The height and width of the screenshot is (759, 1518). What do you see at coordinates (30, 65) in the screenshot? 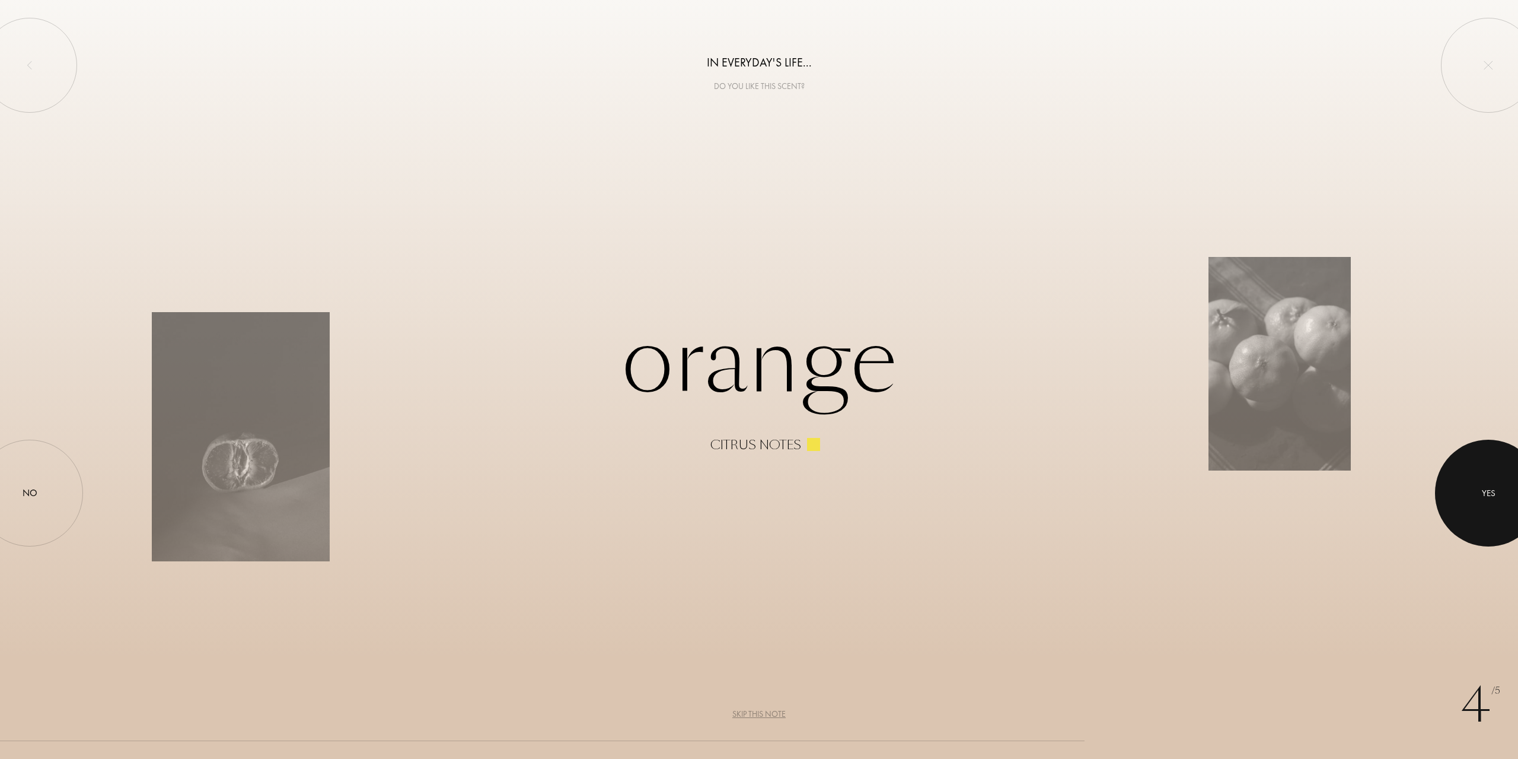
I see `img: left_onboard.svg` at bounding box center [30, 65].